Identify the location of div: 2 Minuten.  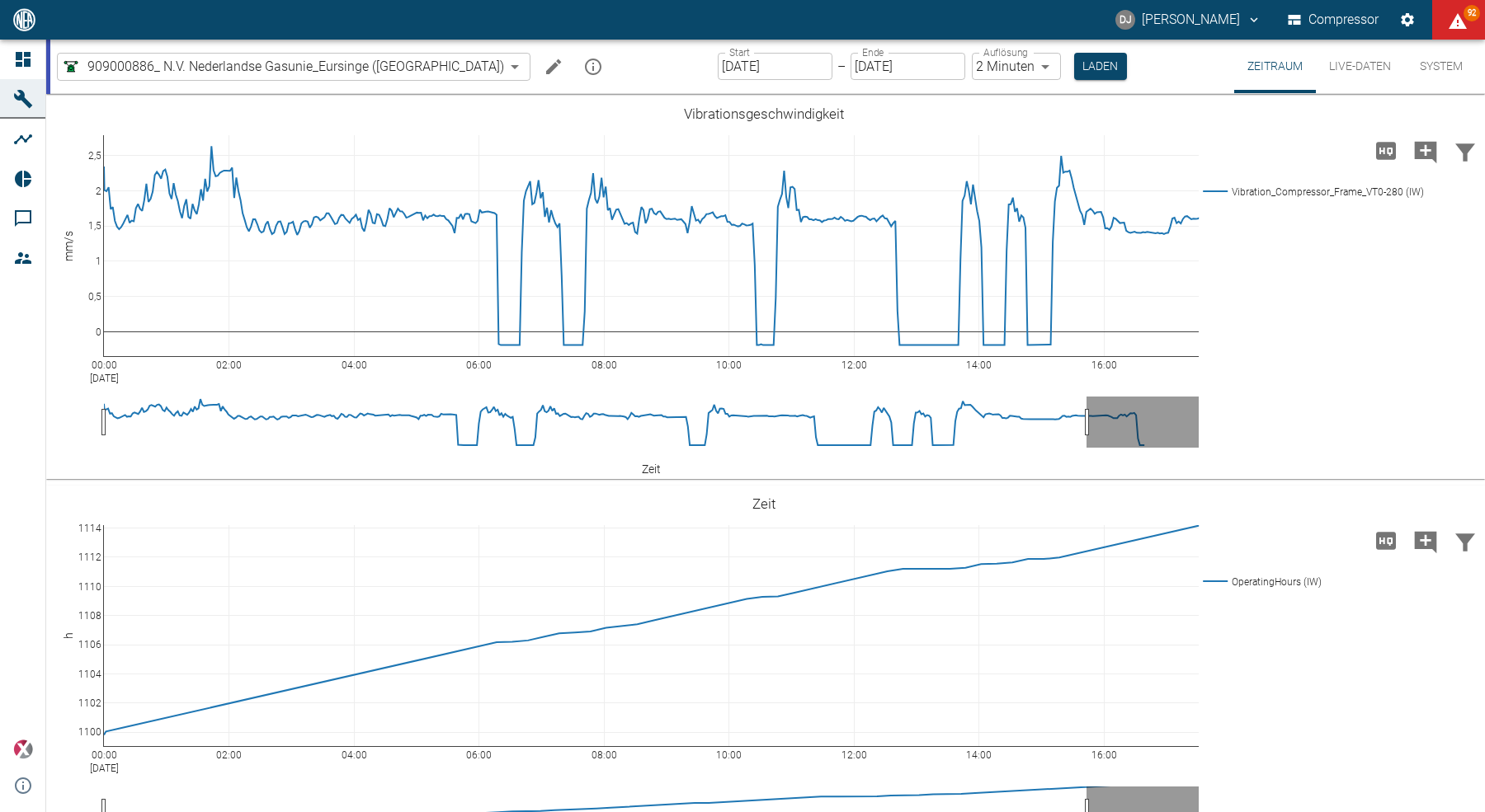
(1016, 66).